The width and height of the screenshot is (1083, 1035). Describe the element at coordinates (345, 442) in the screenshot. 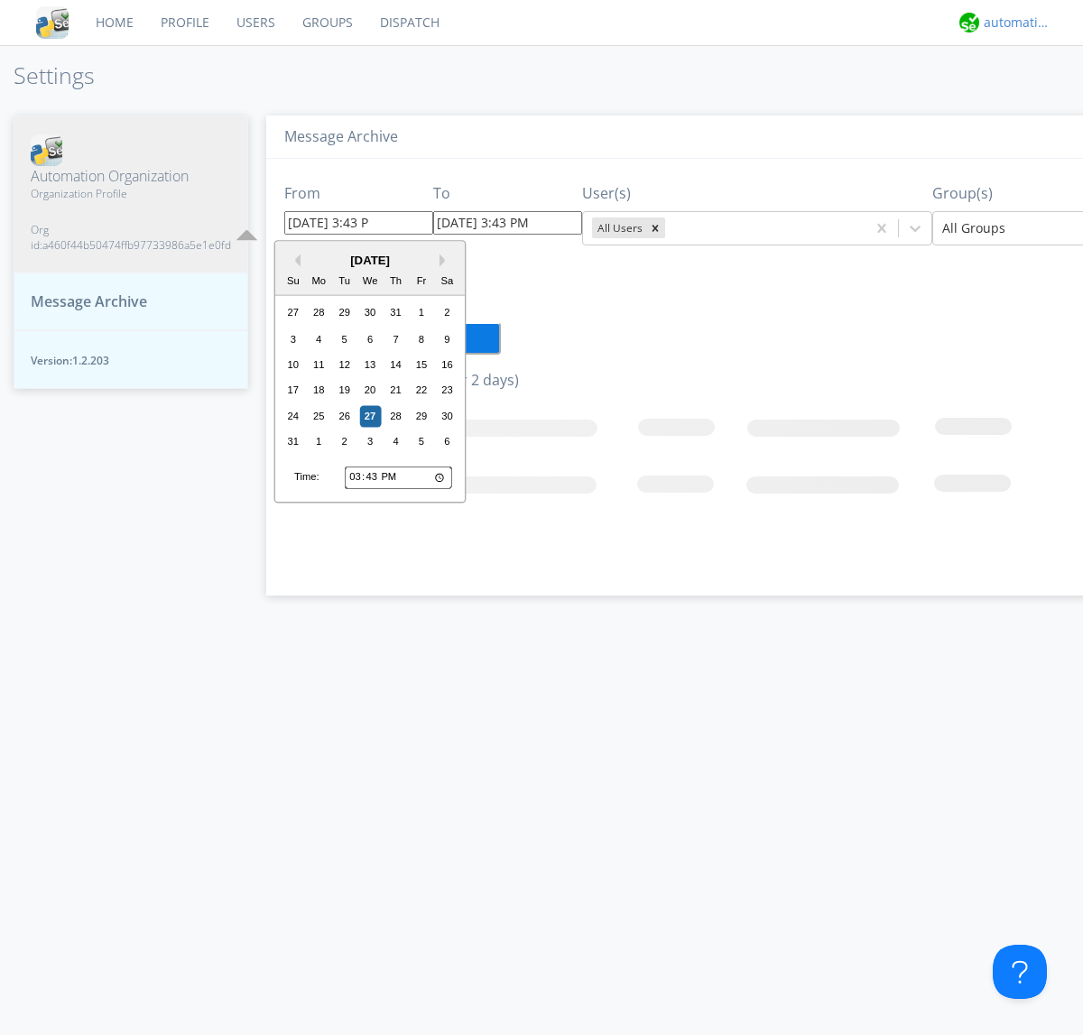

I see `div: Choose Tuesday, September 2nd, 2025` at that location.